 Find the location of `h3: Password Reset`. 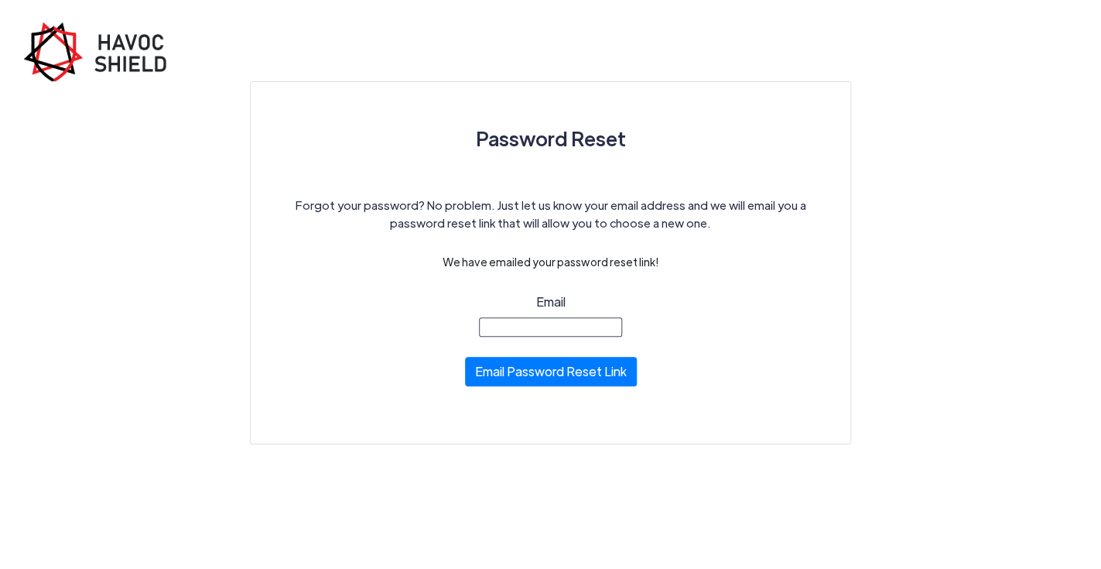

h3: Password Reset is located at coordinates (550, 139).